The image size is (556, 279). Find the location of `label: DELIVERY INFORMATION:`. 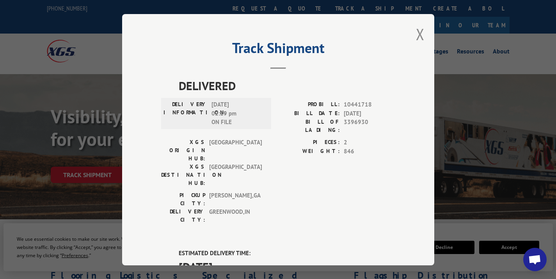

label: DELIVERY INFORMATION: is located at coordinates (185, 114).